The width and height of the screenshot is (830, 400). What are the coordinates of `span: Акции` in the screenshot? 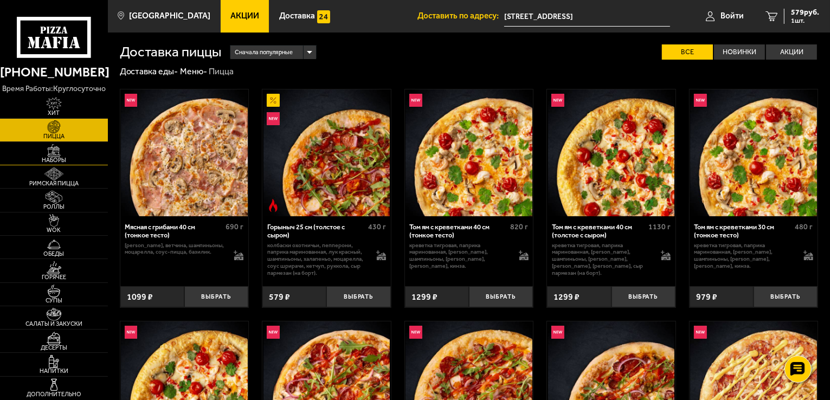 It's located at (245, 16).